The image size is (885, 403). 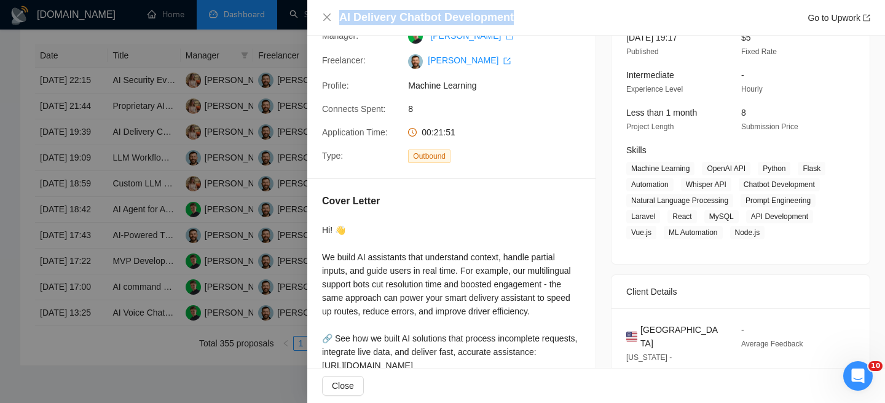 What do you see at coordinates (650, 127) in the screenshot?
I see `span: Project Length` at bounding box center [650, 127].